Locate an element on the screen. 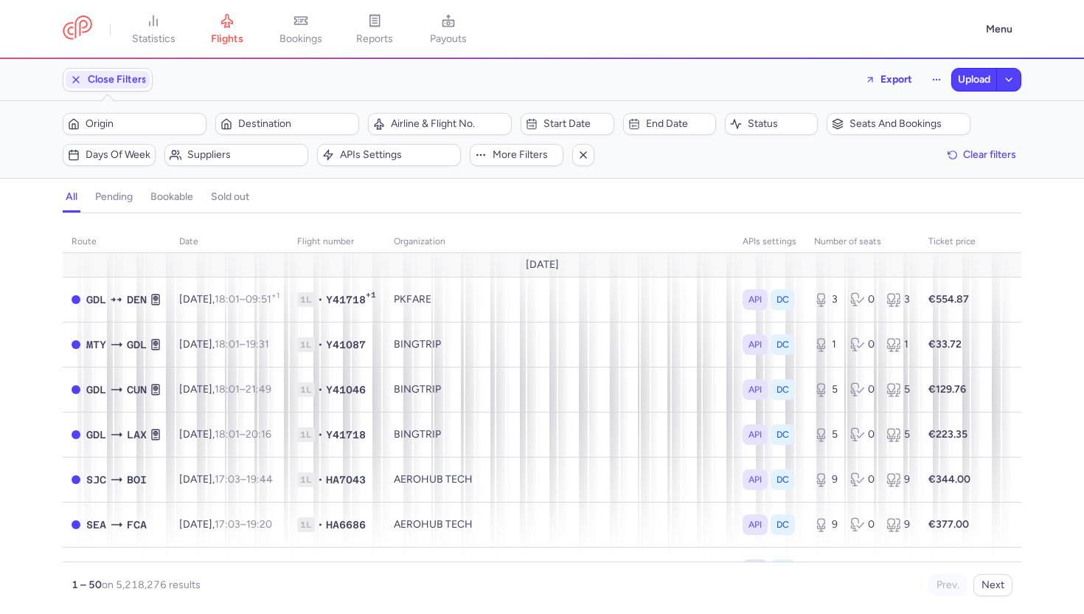 The image size is (1084, 614). a: flights is located at coordinates (227, 30).